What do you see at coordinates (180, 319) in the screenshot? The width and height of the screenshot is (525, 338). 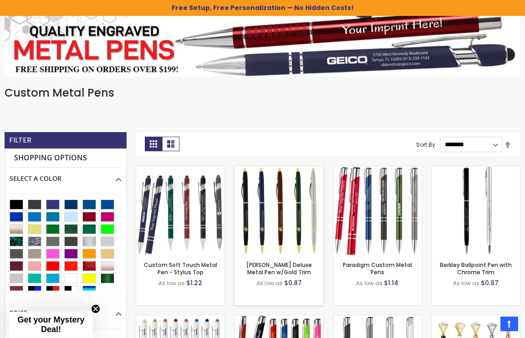 I see `a: Ellipse Softy White Barrel Metal Pen with Stylus - ColorJet` at bounding box center [180, 319].